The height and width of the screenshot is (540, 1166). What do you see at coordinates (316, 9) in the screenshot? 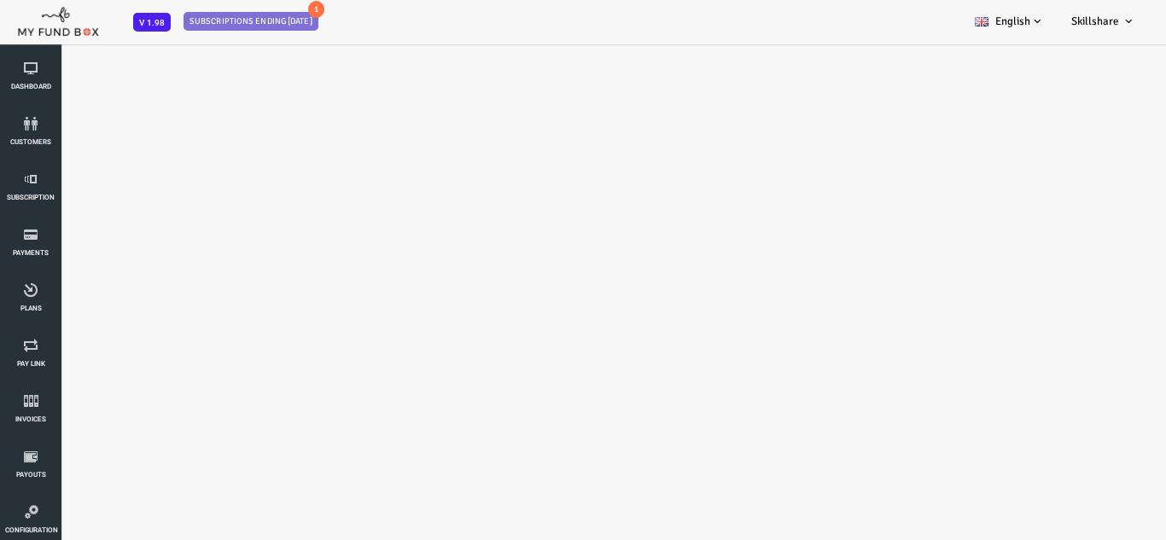
I see `span: 1` at bounding box center [316, 9].